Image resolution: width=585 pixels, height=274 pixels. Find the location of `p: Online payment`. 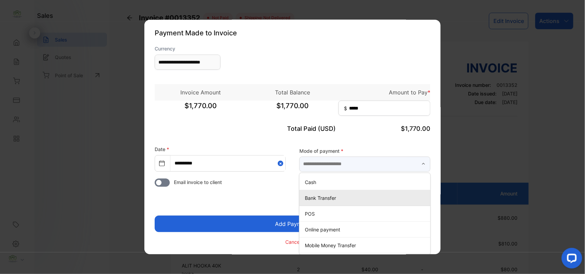

p: Online payment is located at coordinates (366, 229).